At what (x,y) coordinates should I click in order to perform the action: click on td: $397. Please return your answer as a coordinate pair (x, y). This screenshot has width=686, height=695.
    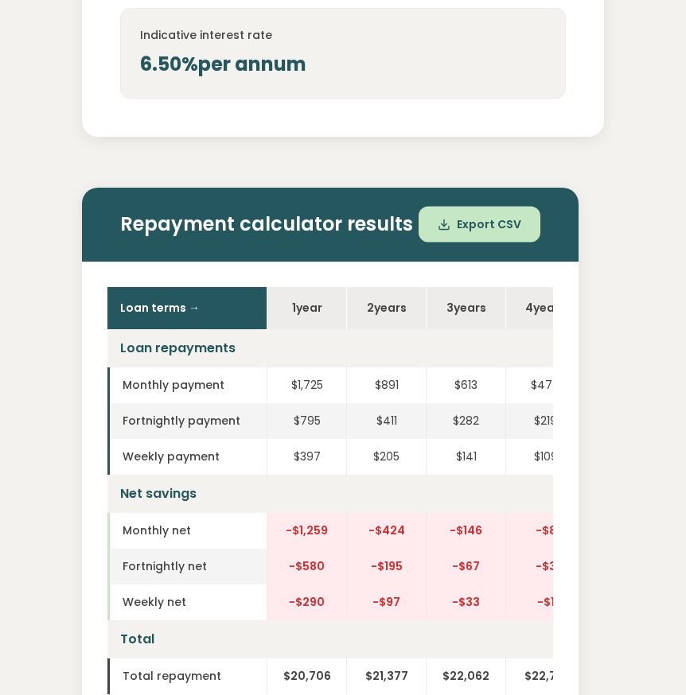
    Looking at the image, I should click on (306, 457).